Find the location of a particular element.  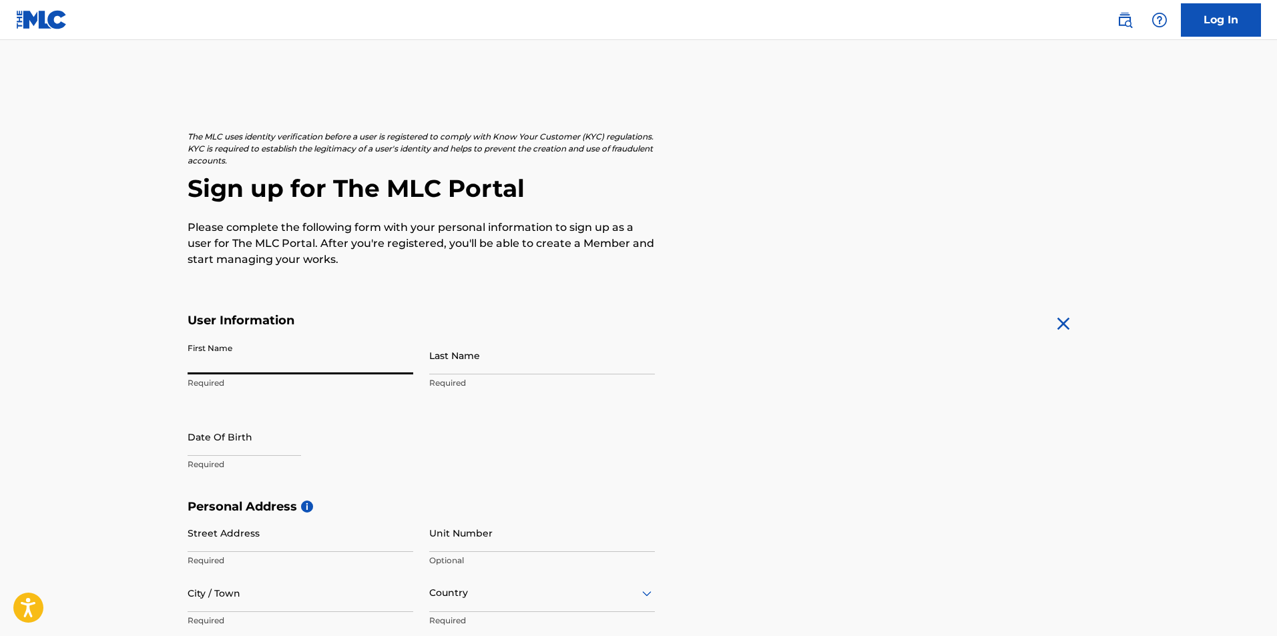

p: The MLC uses identity verification before a user is registered to comply with Know Your Customer ... is located at coordinates (421, 149).